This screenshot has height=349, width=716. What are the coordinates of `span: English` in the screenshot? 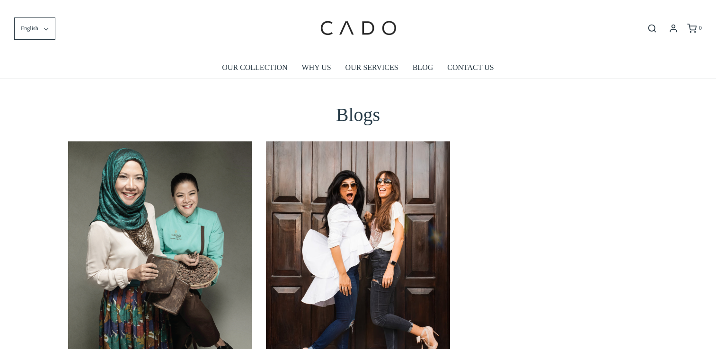 It's located at (29, 28).